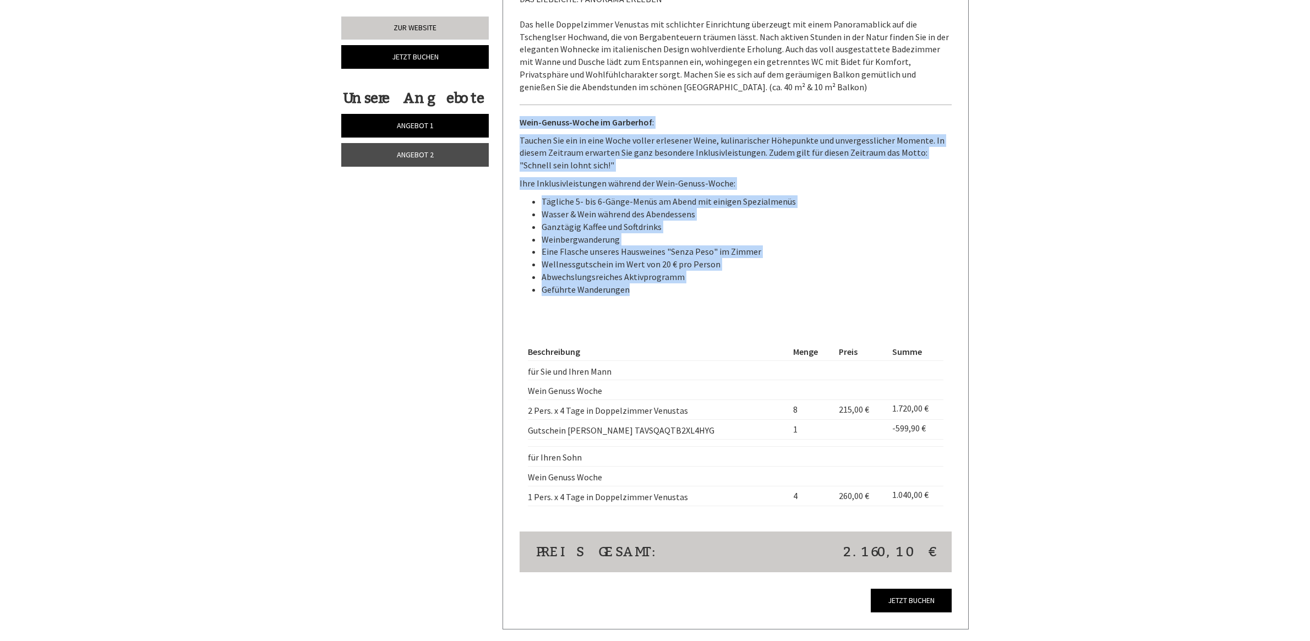  Describe the element at coordinates (747, 239) in the screenshot. I see `li: Weinbergwanderung` at that location.